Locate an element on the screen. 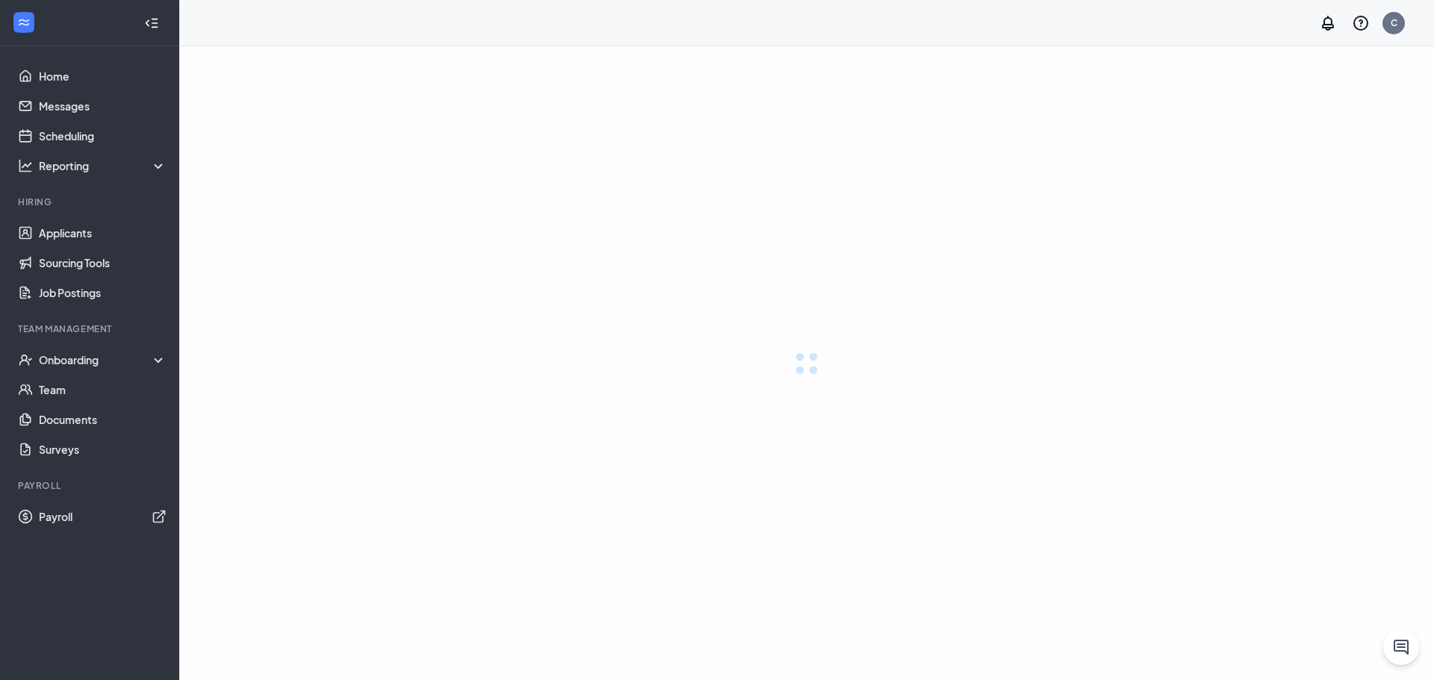 This screenshot has width=1434, height=680. button: ChatActive is located at coordinates (1401, 648).